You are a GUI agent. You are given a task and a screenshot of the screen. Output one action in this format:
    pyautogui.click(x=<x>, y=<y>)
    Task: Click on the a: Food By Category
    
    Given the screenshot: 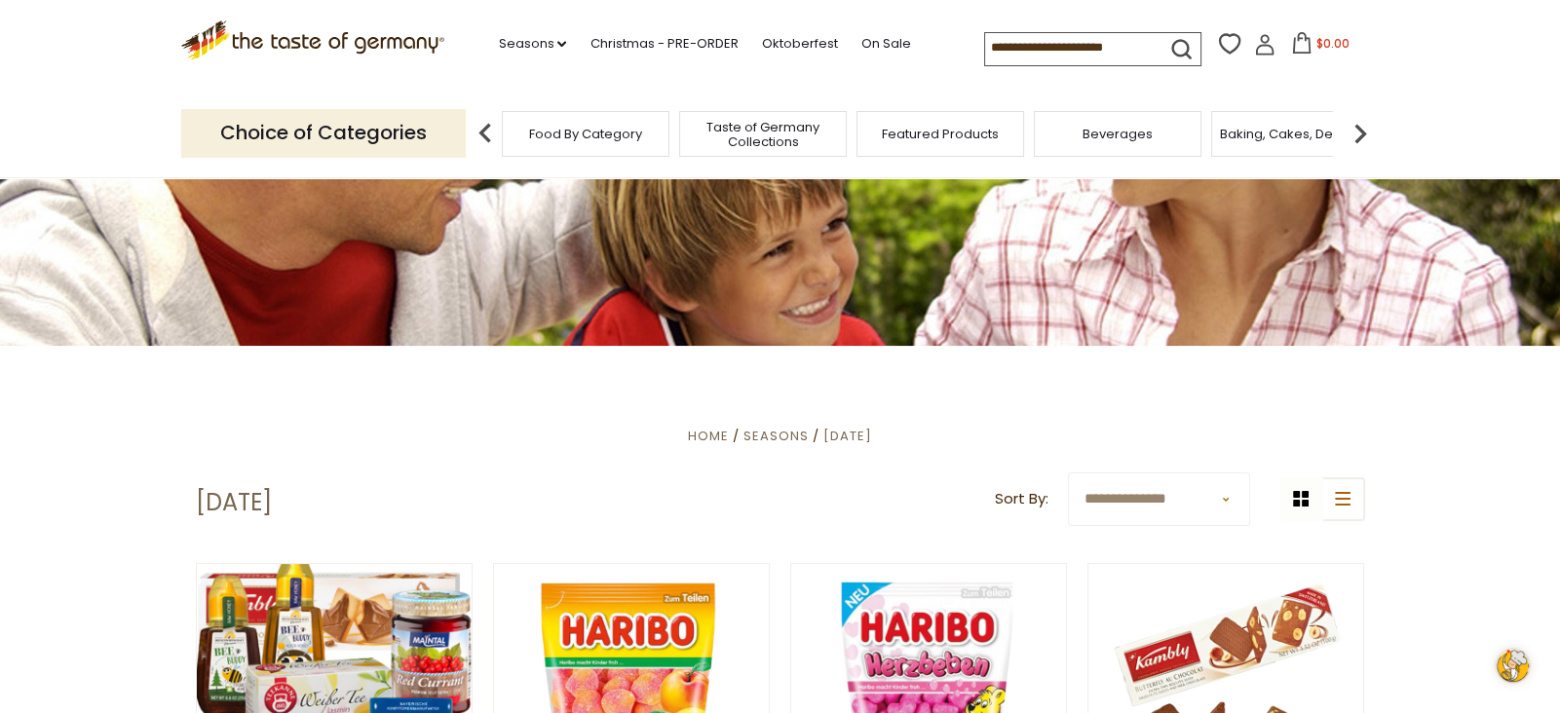 What is the action you would take?
    pyautogui.click(x=586, y=134)
    